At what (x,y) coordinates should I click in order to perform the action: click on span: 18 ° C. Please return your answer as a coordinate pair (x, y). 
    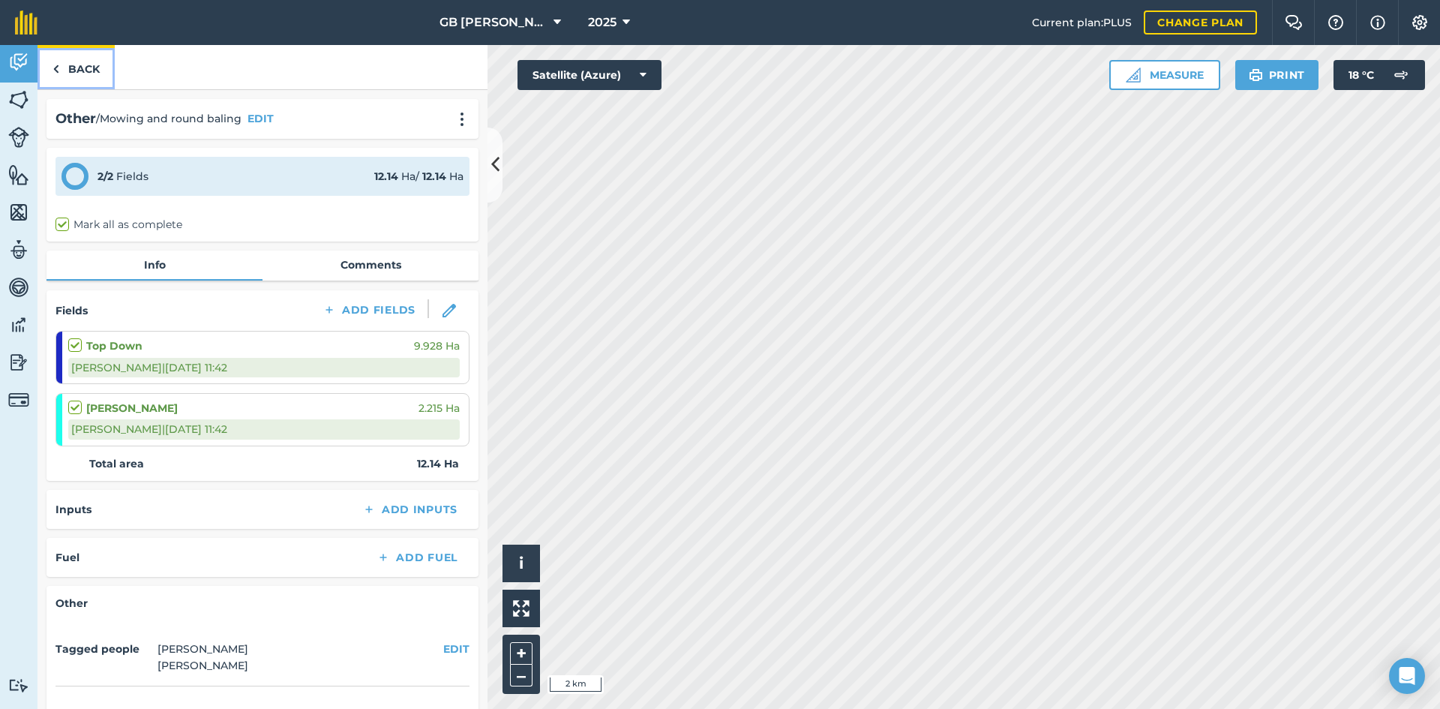
    Looking at the image, I should click on (1361, 75).